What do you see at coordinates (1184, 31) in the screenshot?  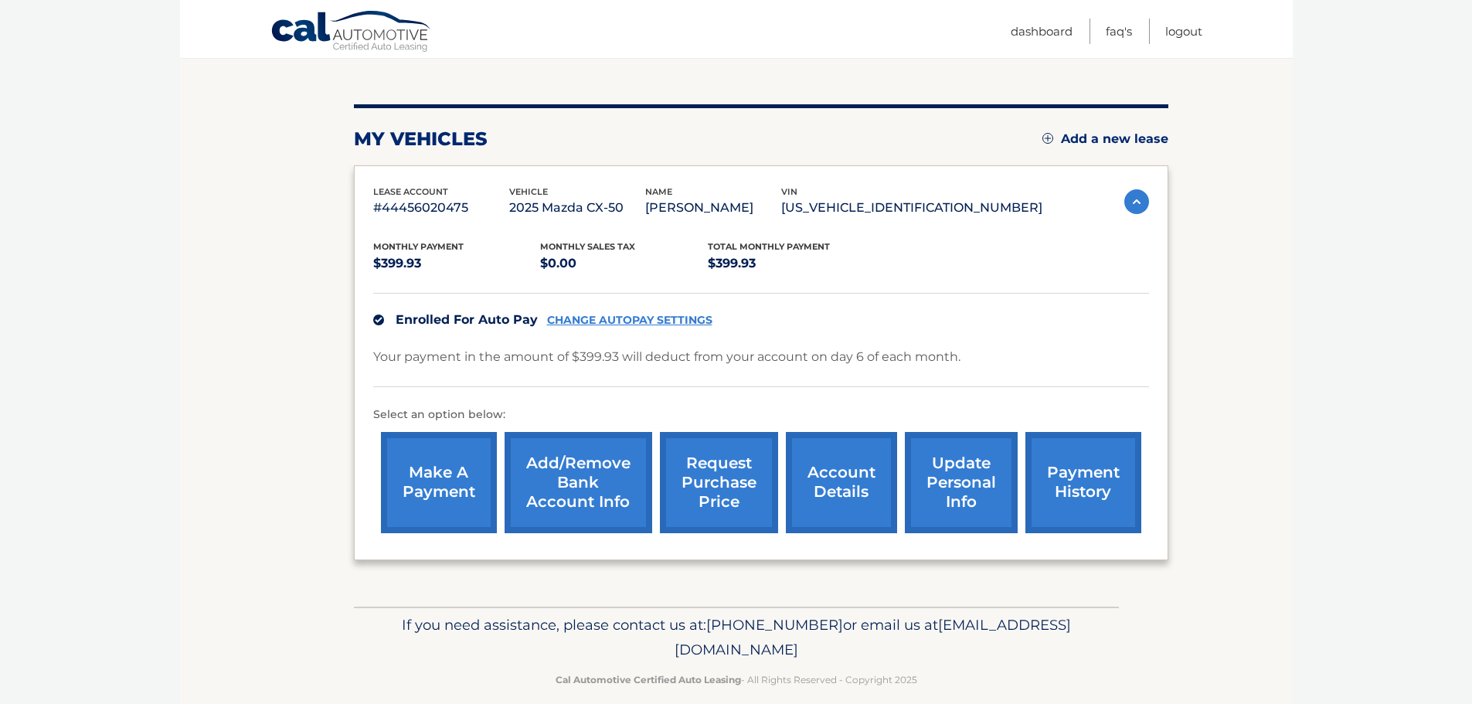 I see `a: Logout` at bounding box center [1184, 31].